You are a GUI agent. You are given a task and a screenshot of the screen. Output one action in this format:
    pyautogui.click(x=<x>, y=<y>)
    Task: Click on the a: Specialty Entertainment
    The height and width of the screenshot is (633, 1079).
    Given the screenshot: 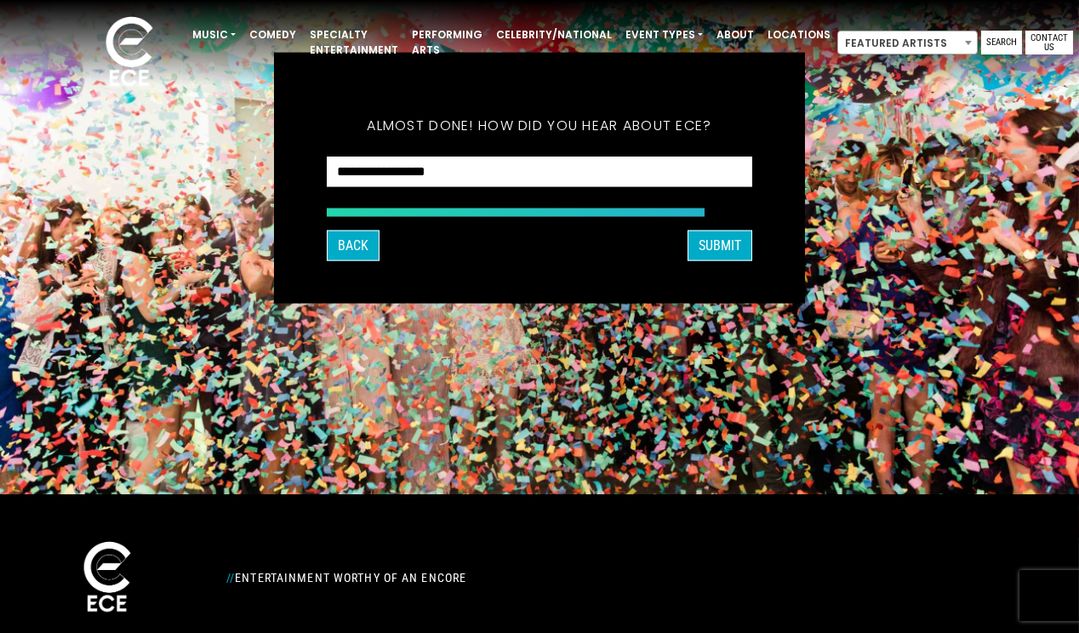 What is the action you would take?
    pyautogui.click(x=354, y=43)
    